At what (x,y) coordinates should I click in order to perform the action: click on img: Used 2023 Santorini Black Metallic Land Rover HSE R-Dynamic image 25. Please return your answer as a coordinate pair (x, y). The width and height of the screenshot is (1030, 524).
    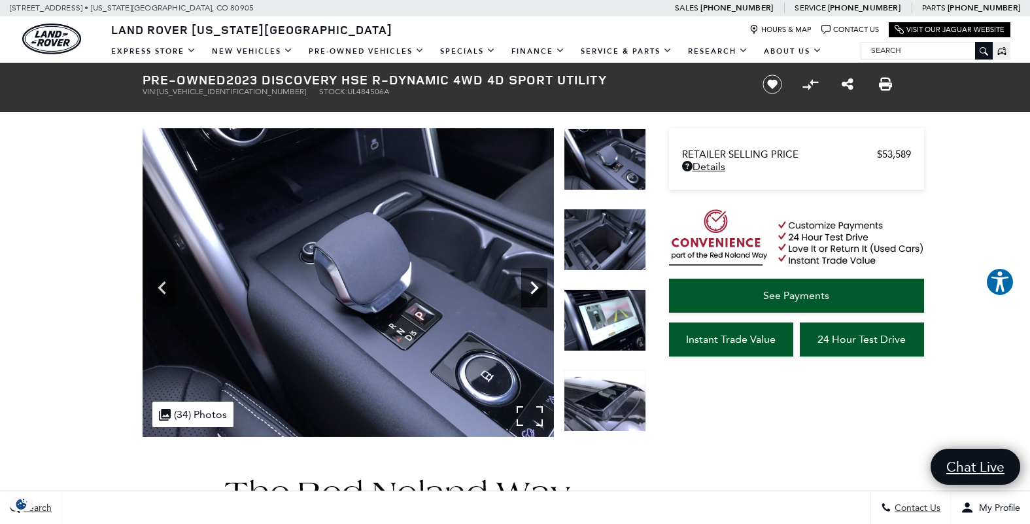
    Looking at the image, I should click on (605, 320).